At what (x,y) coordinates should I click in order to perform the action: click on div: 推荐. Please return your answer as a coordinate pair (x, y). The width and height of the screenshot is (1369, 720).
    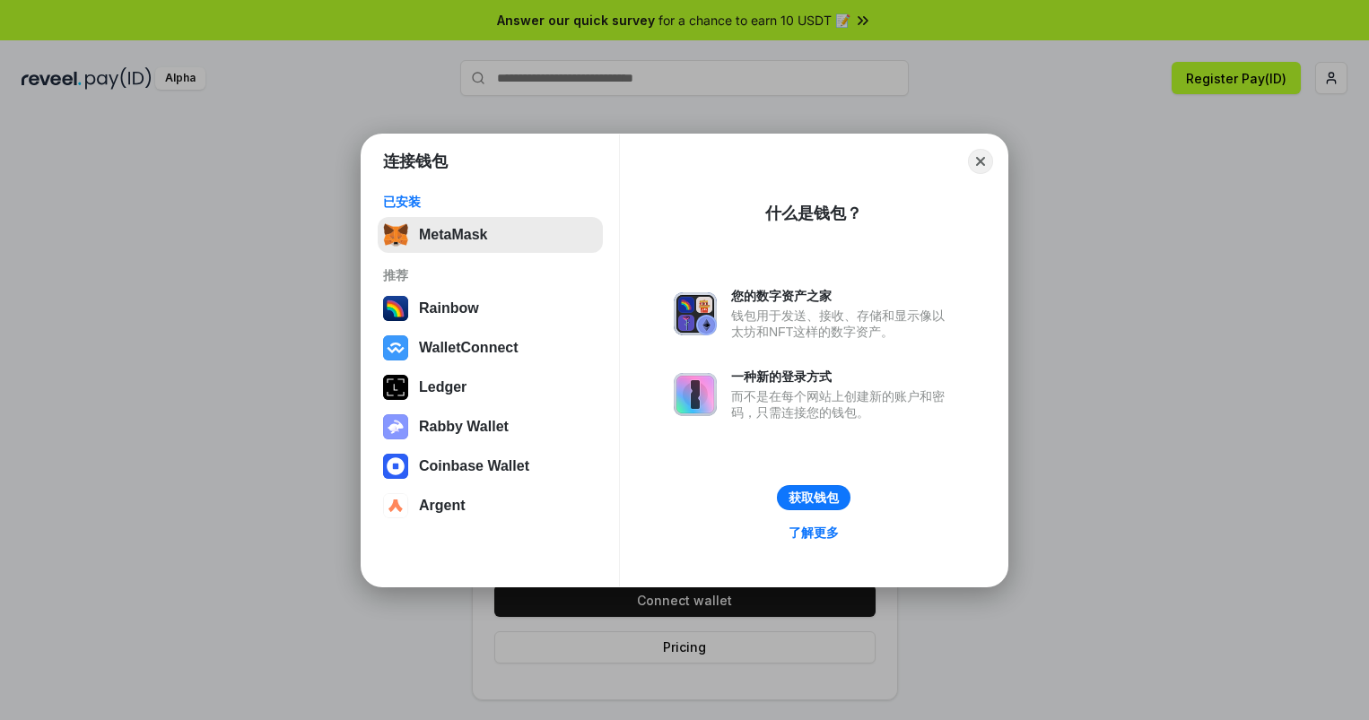
    Looking at the image, I should click on (490, 275).